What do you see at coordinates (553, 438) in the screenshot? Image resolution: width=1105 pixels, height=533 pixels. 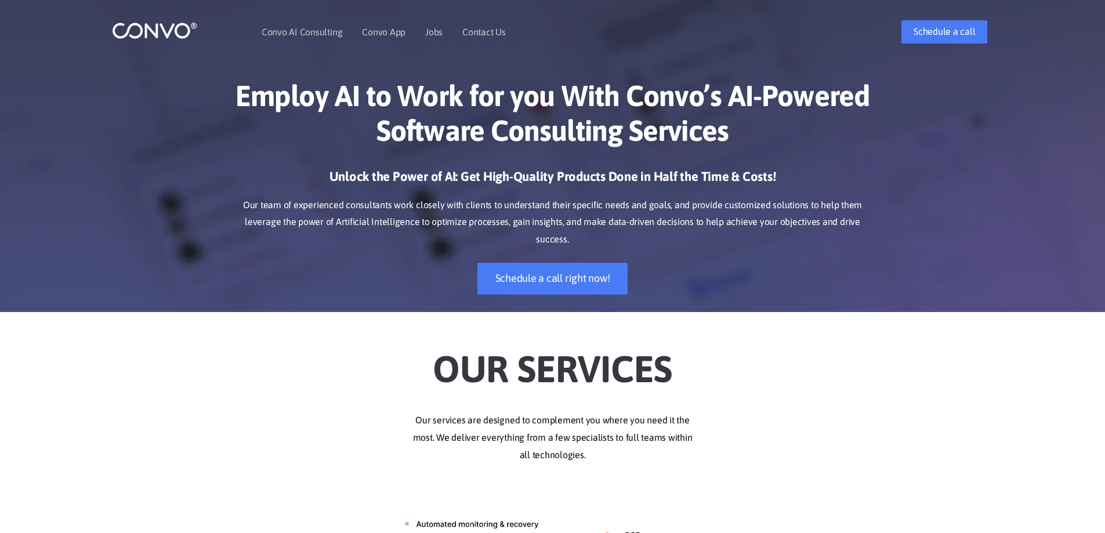 I see `p: Our services are designed to complement you where you need it the most. We deliver everything fro...` at bounding box center [553, 438].